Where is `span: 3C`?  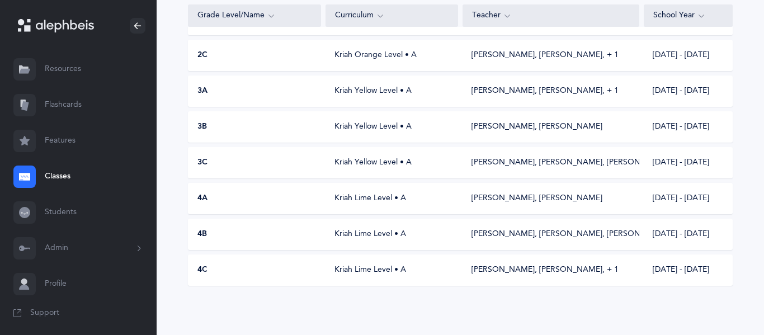
span: 3C is located at coordinates (202, 163).